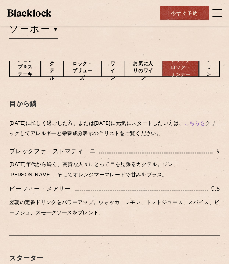 This screenshot has height=264, width=229. What do you see at coordinates (30, 29) in the screenshot?
I see `font: ソーホー` at bounding box center [30, 29].